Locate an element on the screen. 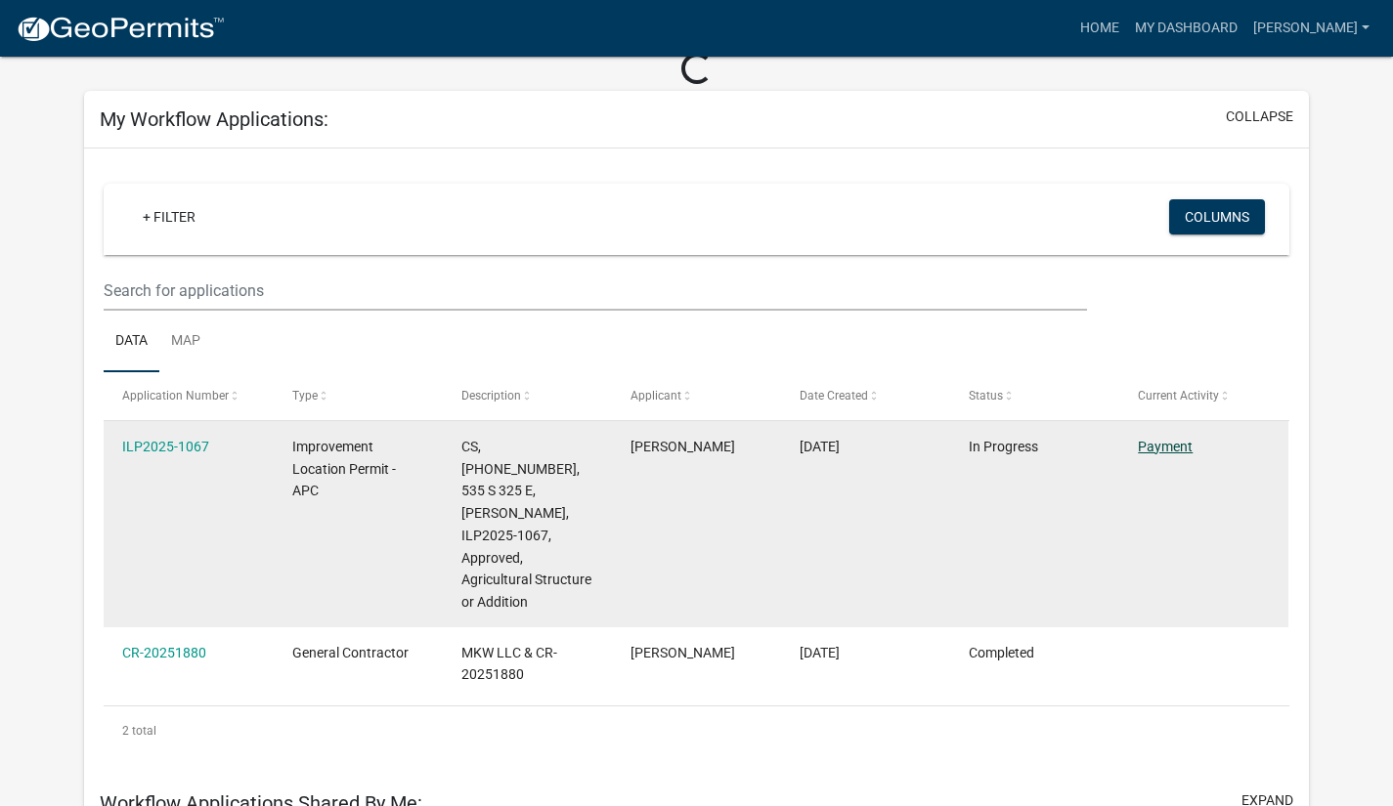 The height and width of the screenshot is (806, 1393). span: Description is located at coordinates (491, 396).